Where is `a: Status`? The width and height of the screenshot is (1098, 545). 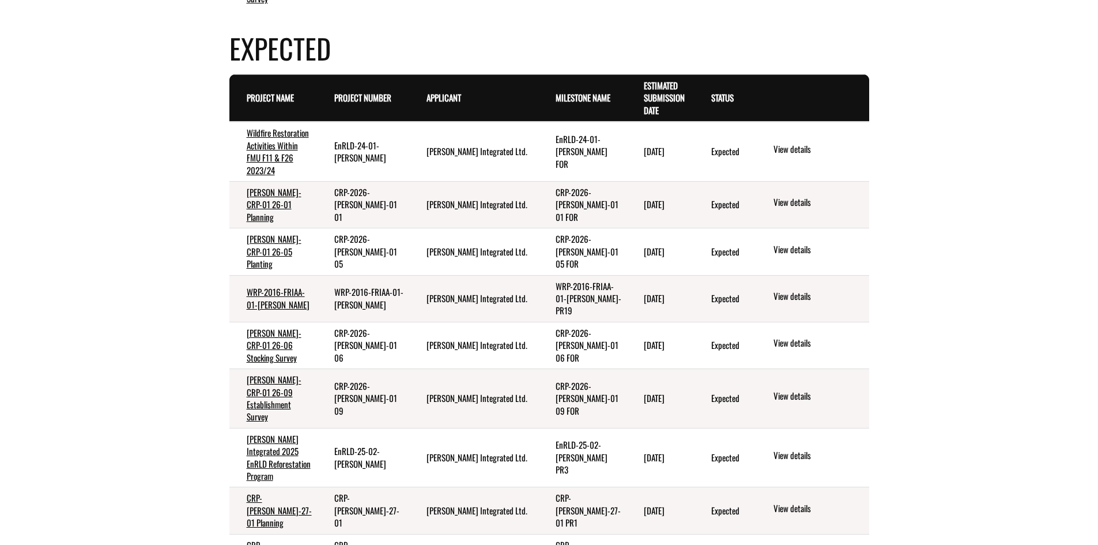
a: Status is located at coordinates (722, 97).